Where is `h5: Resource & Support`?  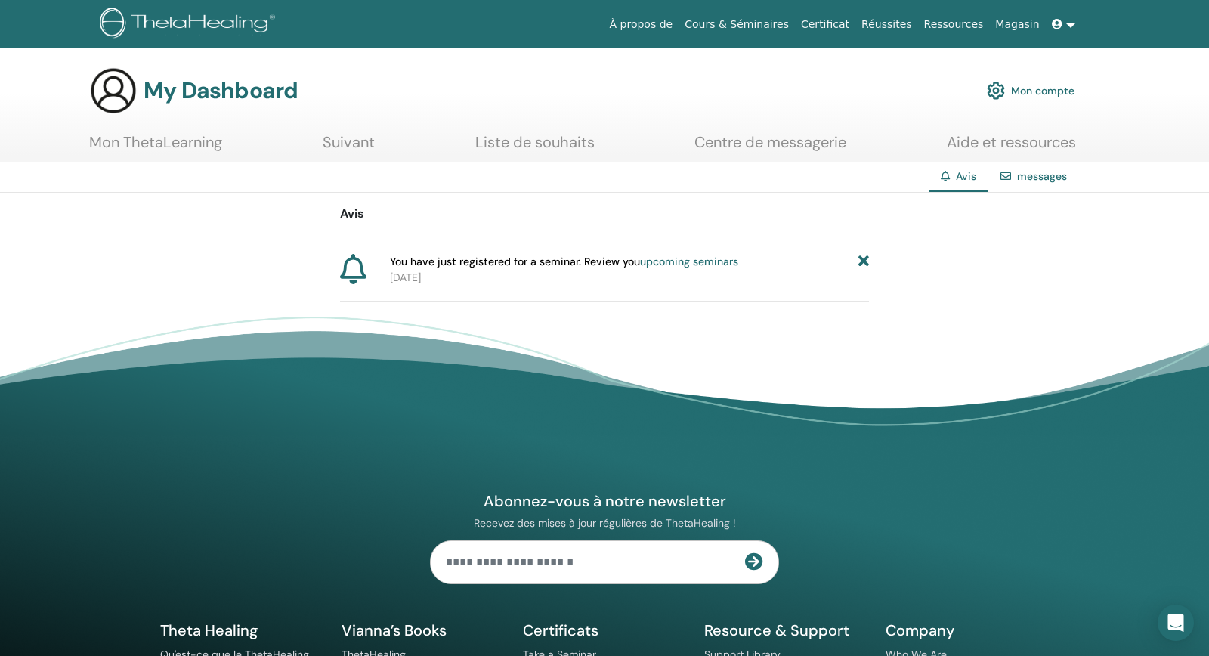
h5: Resource & Support is located at coordinates (786, 630).